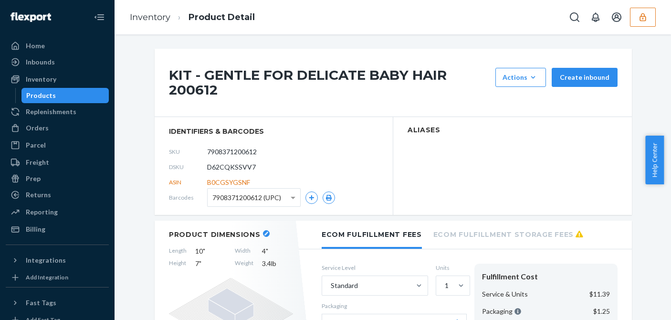 The width and height of the screenshot is (671, 320). Describe the element at coordinates (57, 46) in the screenshot. I see `a: Home` at that location.